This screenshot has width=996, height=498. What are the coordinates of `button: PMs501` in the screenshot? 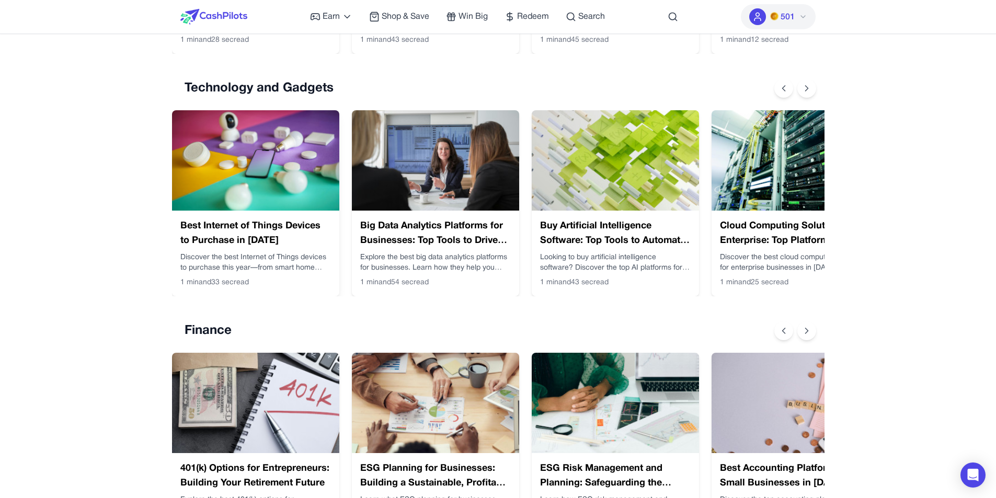 It's located at (778, 17).